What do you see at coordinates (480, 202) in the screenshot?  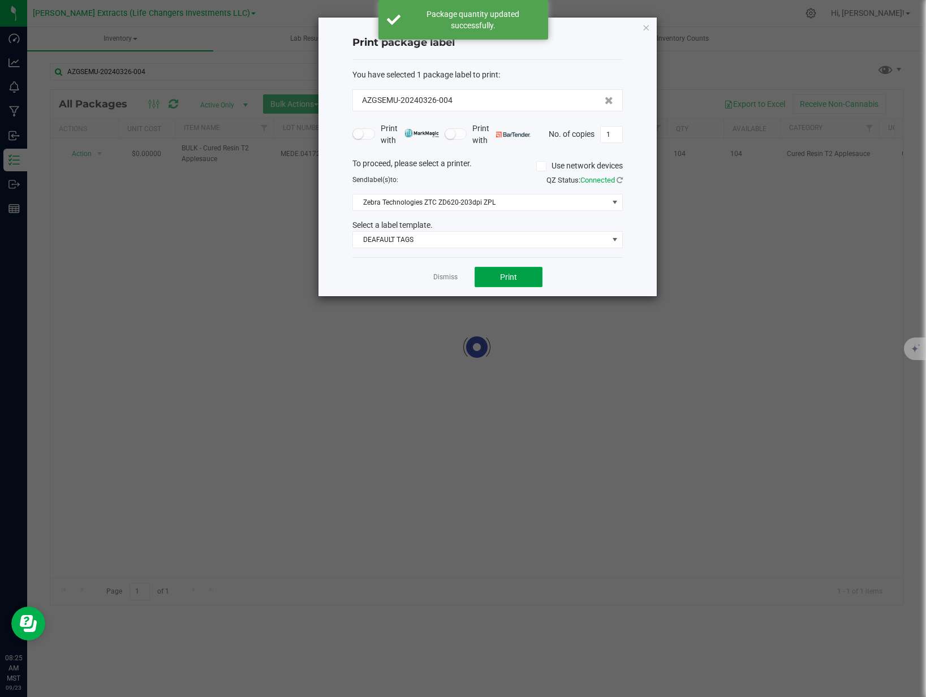 I see `span: Zebra Technologies ZTC ZD620-203dpi ZPL` at bounding box center [480, 202].